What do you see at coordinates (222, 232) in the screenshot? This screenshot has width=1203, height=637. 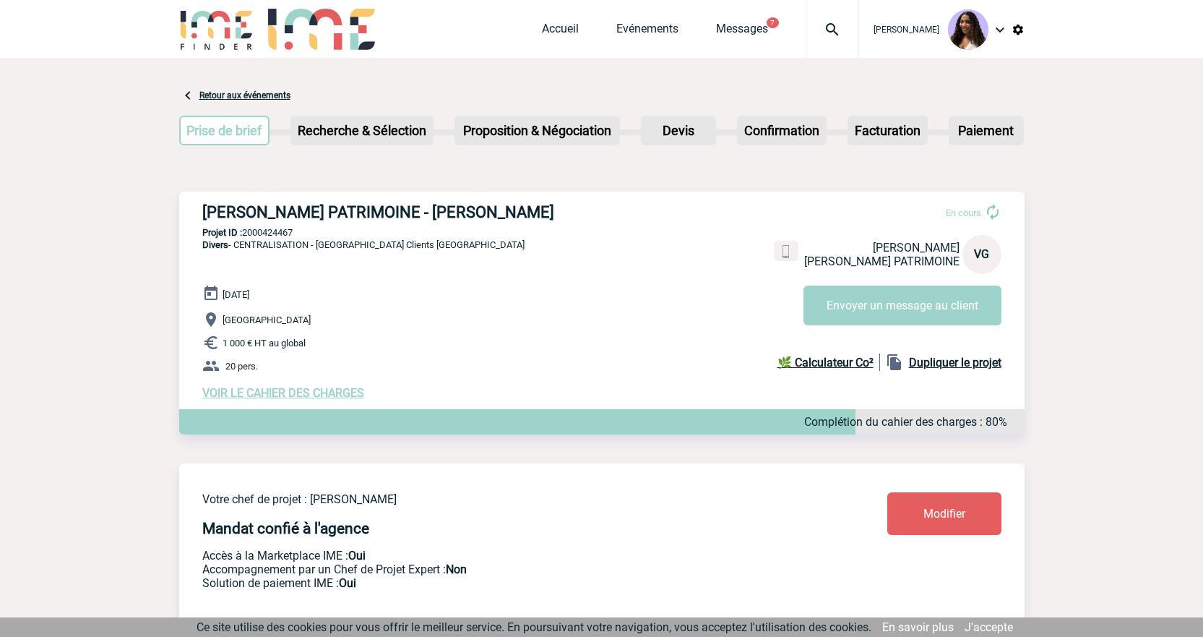 I see `b: Projet ID :` at bounding box center [222, 232].